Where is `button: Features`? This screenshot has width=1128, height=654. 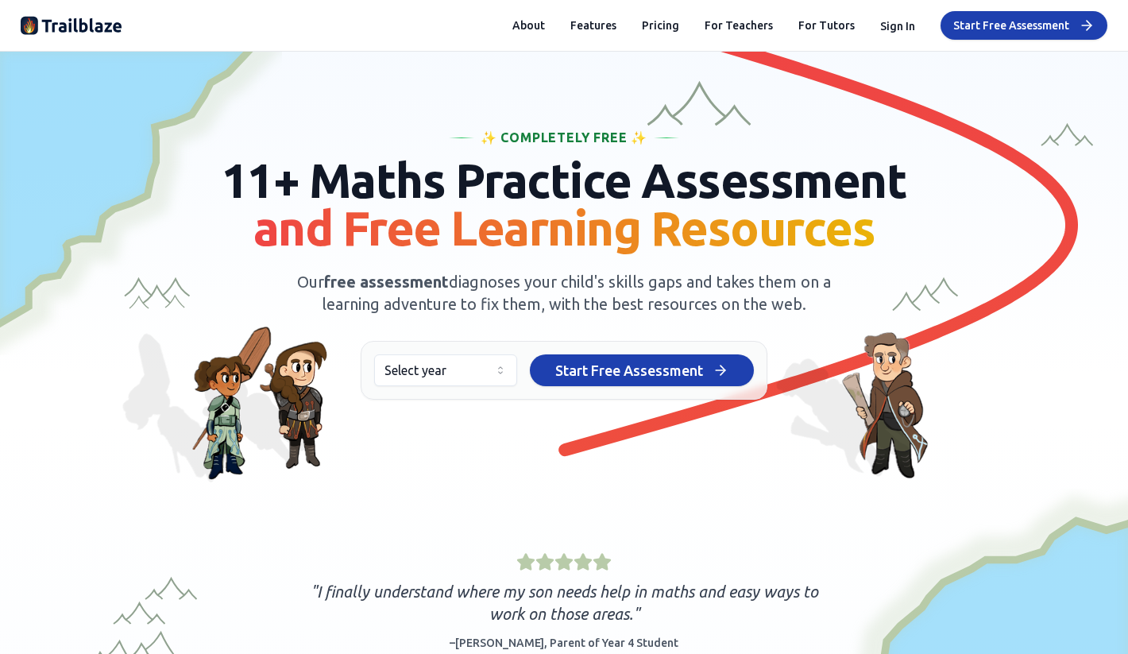 button: Features is located at coordinates (594, 25).